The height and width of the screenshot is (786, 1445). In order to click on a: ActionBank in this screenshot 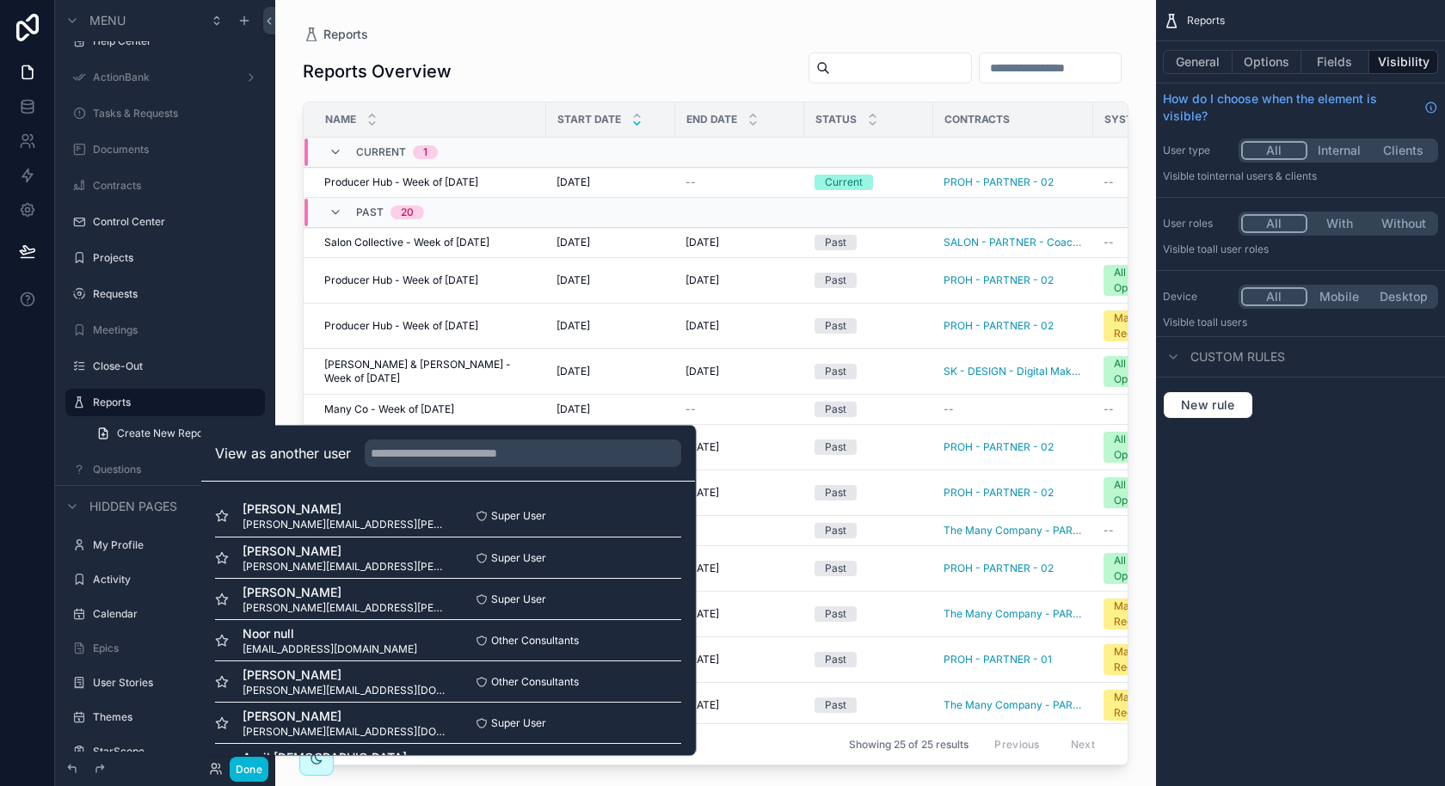, I will do `click(165, 77)`.